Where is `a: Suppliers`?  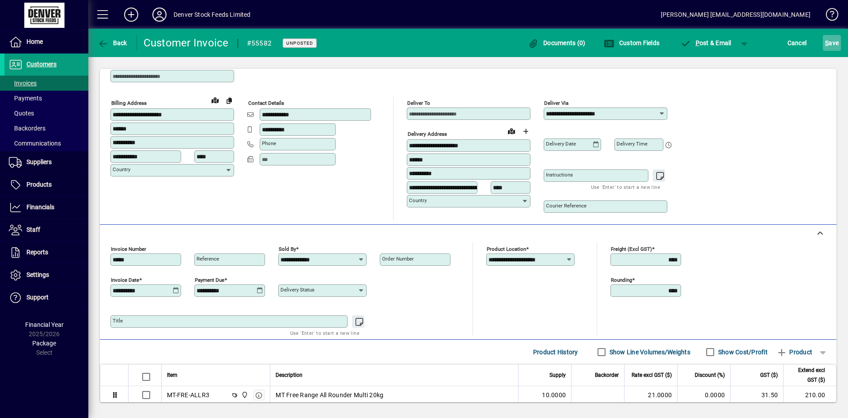
a: Suppliers is located at coordinates (46, 162).